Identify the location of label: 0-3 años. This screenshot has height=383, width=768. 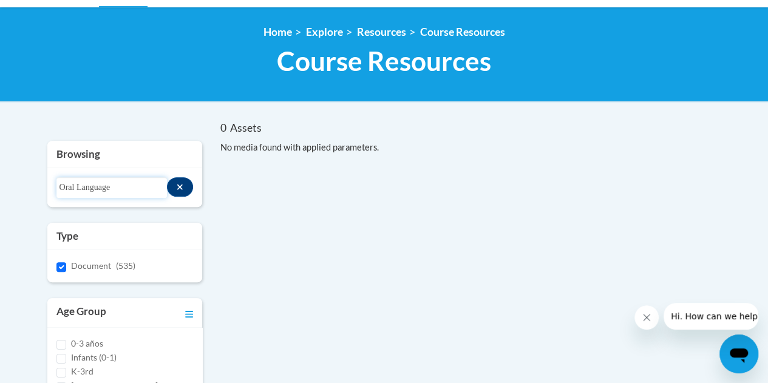
(87, 344).